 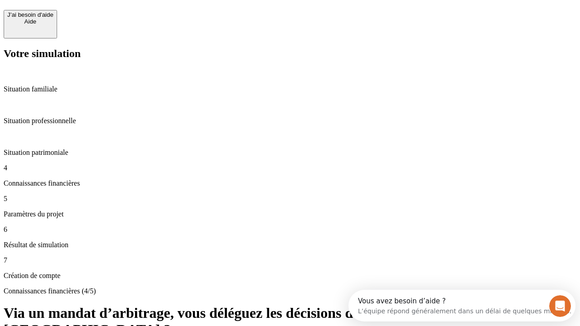 I want to click on p: 6, so click(x=290, y=230).